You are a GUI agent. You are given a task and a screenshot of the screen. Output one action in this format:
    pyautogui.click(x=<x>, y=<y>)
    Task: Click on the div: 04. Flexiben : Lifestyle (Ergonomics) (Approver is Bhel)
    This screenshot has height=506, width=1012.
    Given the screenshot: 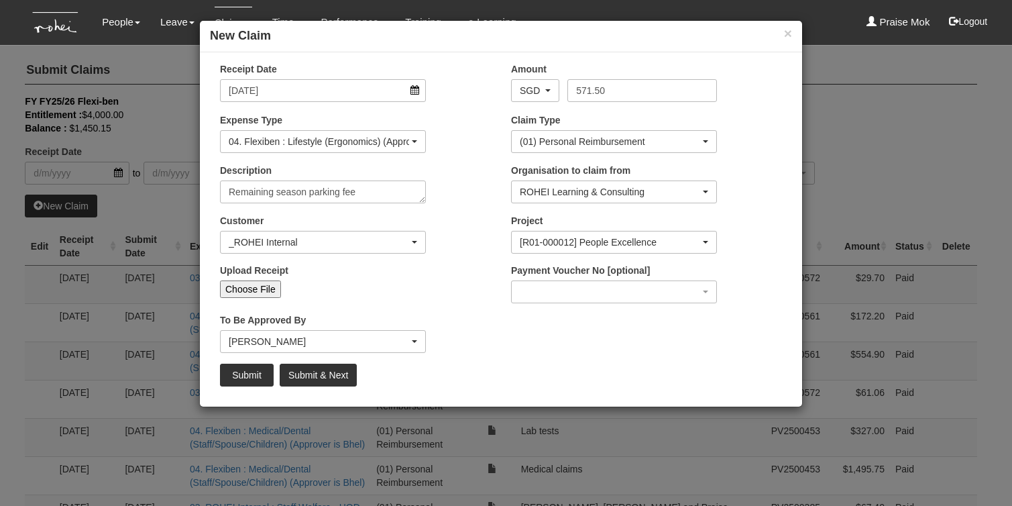 What is the action you would take?
    pyautogui.click(x=319, y=142)
    